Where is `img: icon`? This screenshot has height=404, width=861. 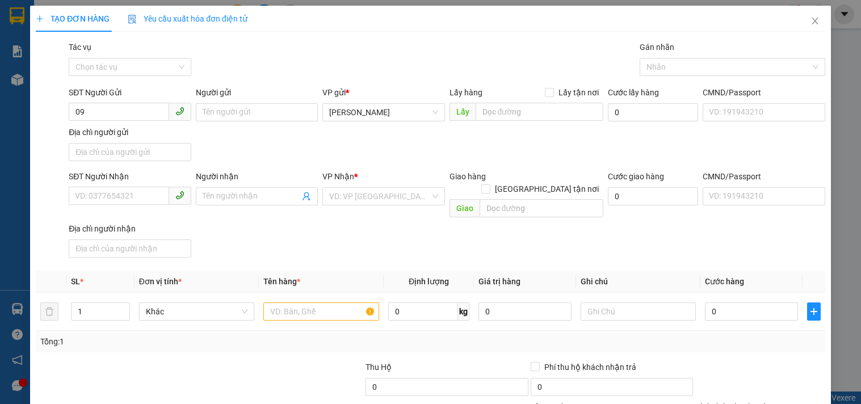
img: icon is located at coordinates (132, 19).